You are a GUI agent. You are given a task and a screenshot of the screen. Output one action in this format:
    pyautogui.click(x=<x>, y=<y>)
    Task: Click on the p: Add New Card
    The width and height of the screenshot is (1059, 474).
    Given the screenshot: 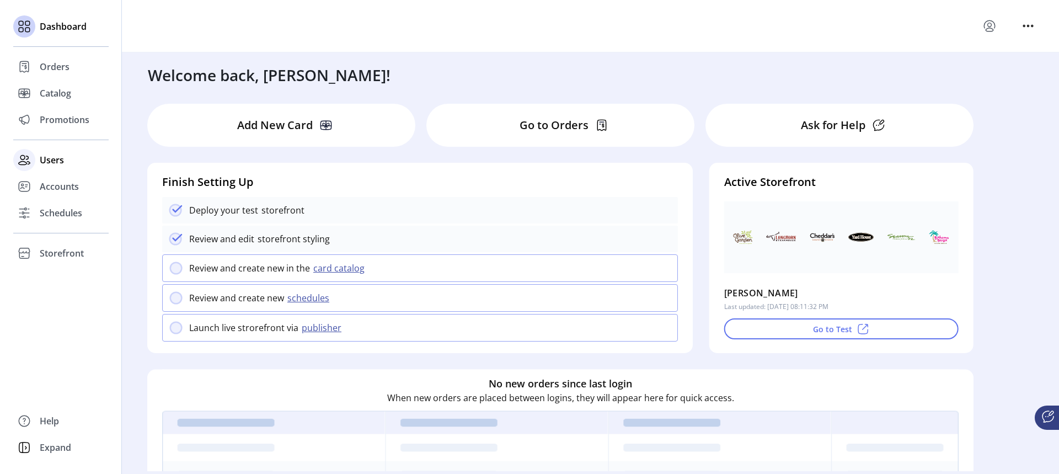 What is the action you would take?
    pyautogui.click(x=275, y=125)
    